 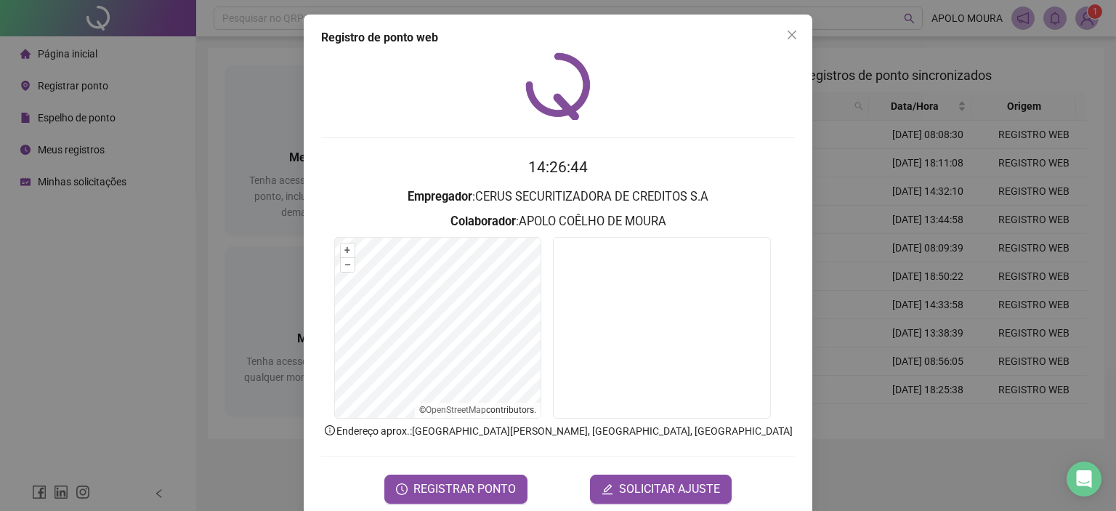 I want to click on div: Open Intercom Messenger, so click(x=1084, y=479).